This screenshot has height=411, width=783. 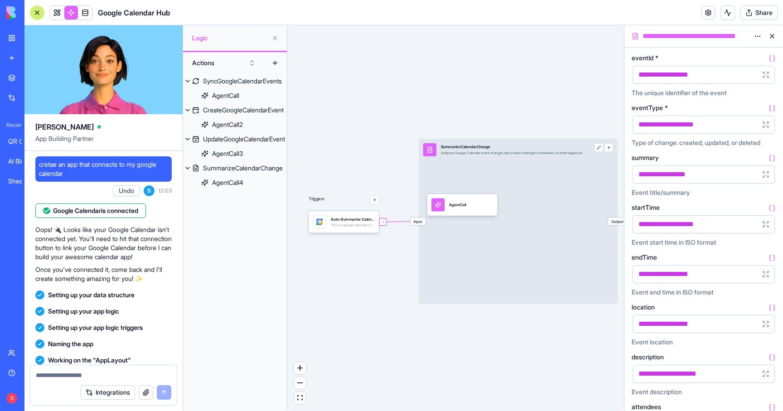 I want to click on span: Recent, so click(x=12, y=125).